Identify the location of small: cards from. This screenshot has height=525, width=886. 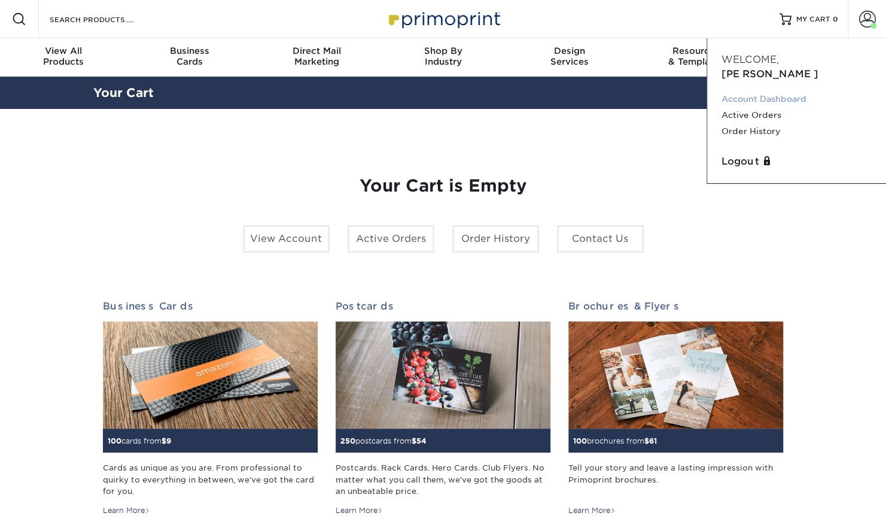
(139, 440).